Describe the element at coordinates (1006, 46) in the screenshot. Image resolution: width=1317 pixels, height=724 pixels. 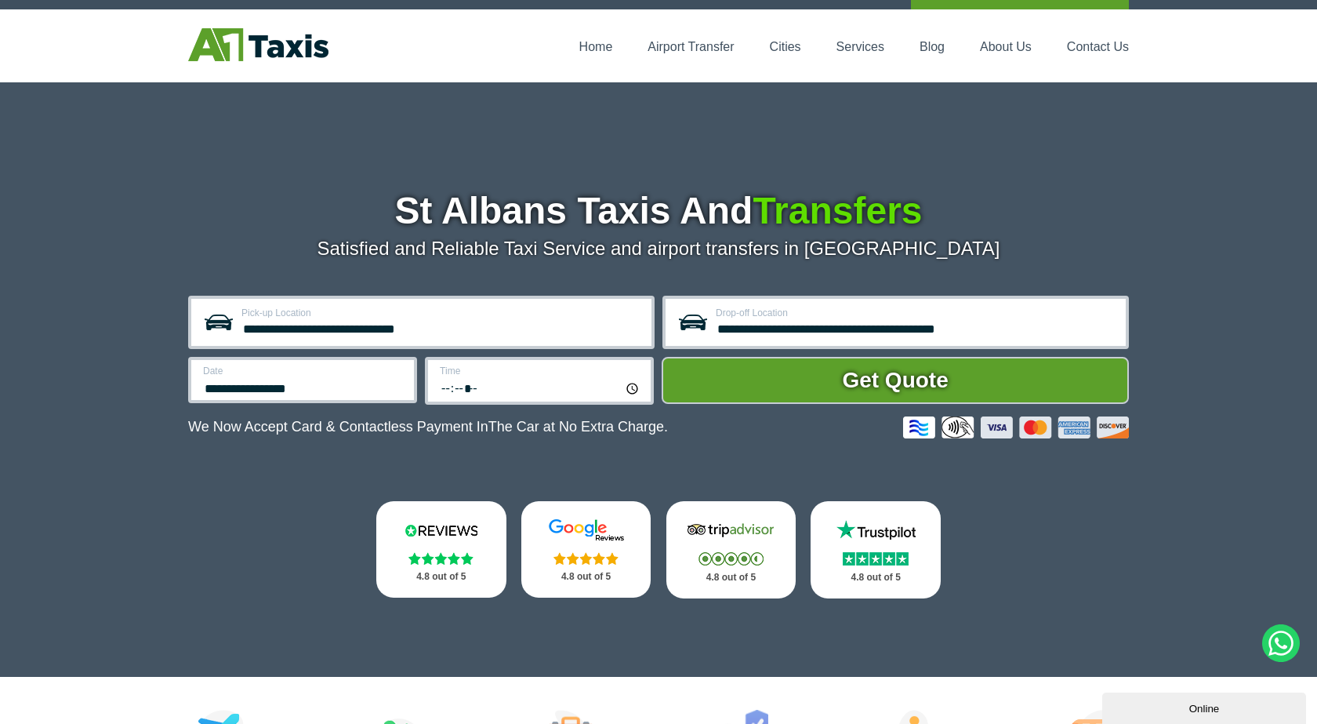
I see `a: About Us` at that location.